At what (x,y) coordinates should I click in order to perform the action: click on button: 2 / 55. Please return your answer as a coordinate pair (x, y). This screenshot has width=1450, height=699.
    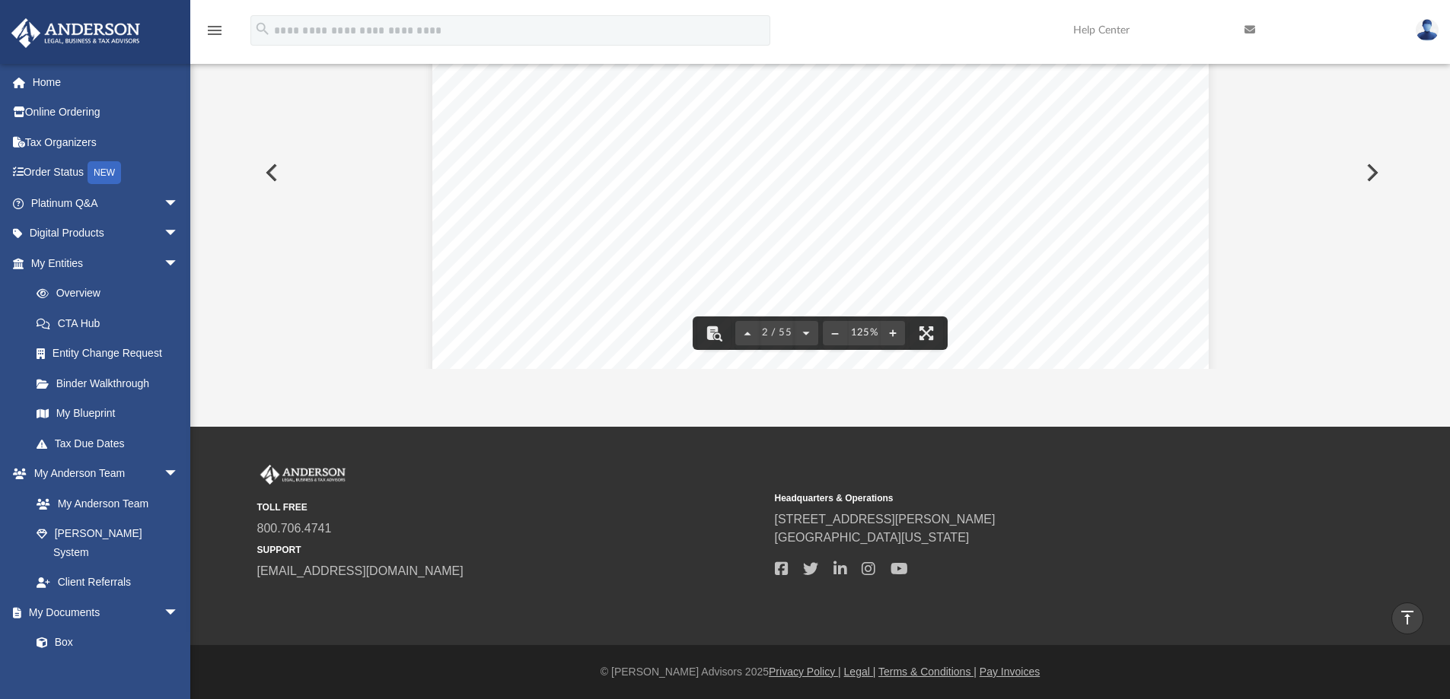
    Looking at the image, I should click on (777, 333).